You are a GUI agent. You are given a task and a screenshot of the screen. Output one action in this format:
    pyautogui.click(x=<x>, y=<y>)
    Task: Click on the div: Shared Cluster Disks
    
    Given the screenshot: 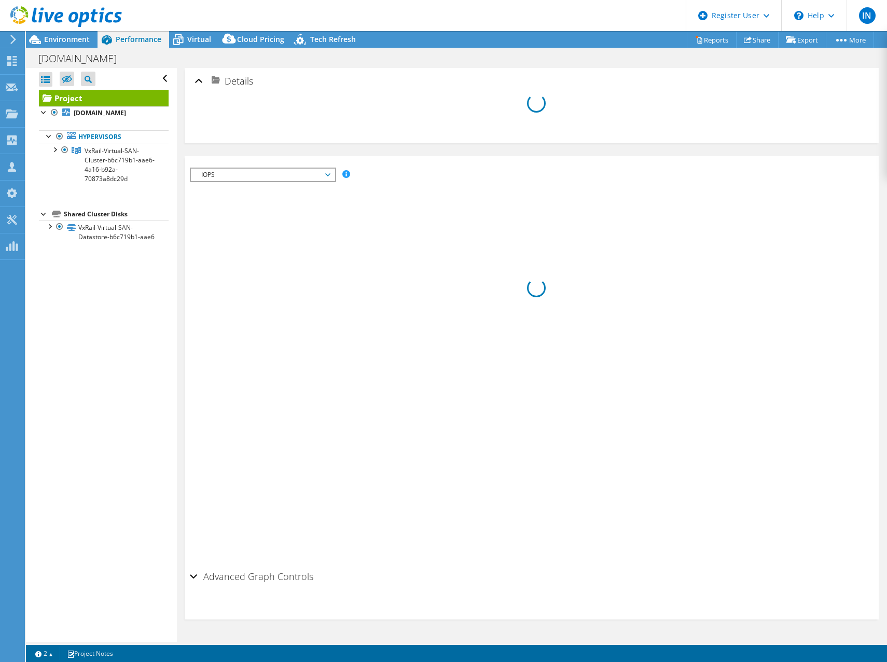 What is the action you would take?
    pyautogui.click(x=116, y=214)
    